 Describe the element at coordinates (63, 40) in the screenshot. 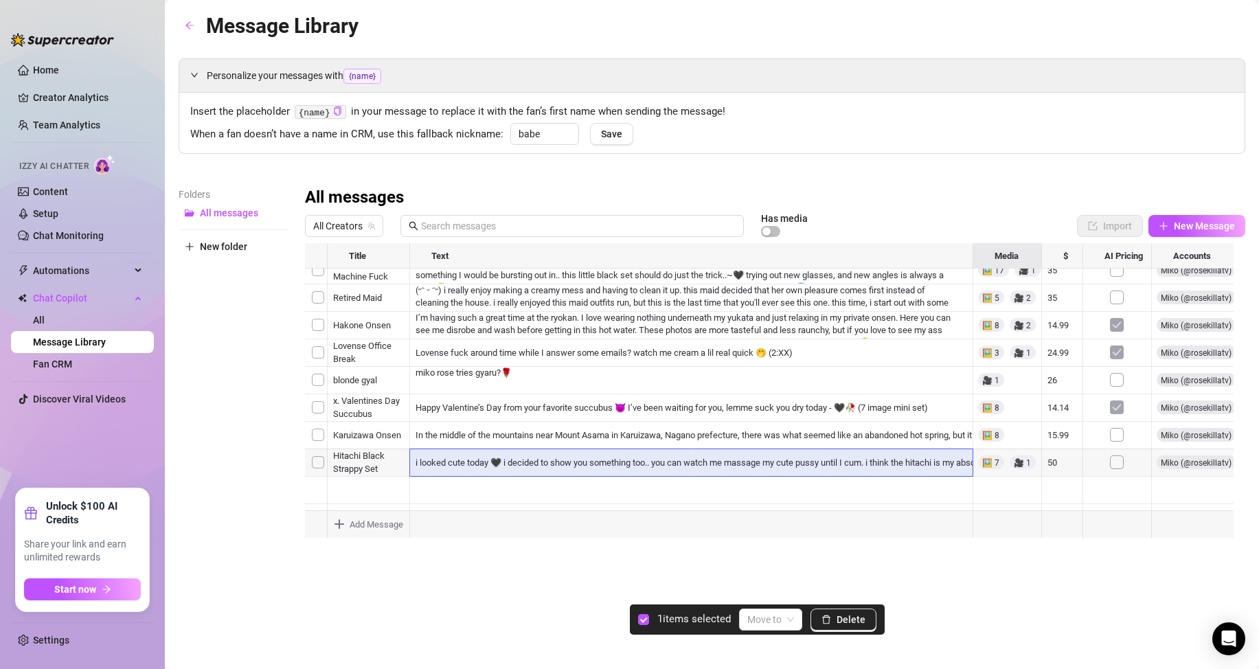

I see `img: logo-BBDzfeDw.svg` at that location.